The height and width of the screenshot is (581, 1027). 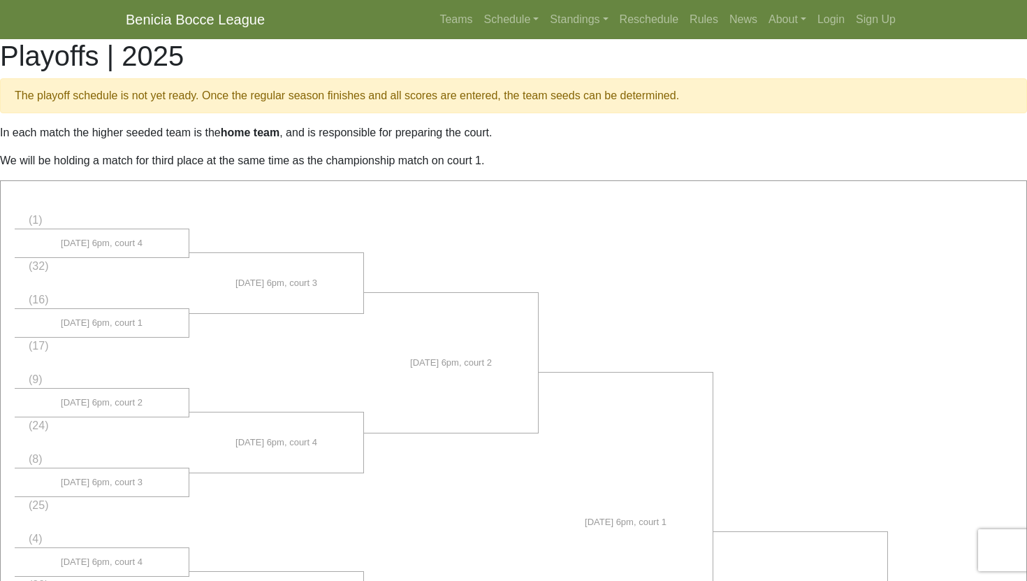 I want to click on span: (32), so click(x=38, y=265).